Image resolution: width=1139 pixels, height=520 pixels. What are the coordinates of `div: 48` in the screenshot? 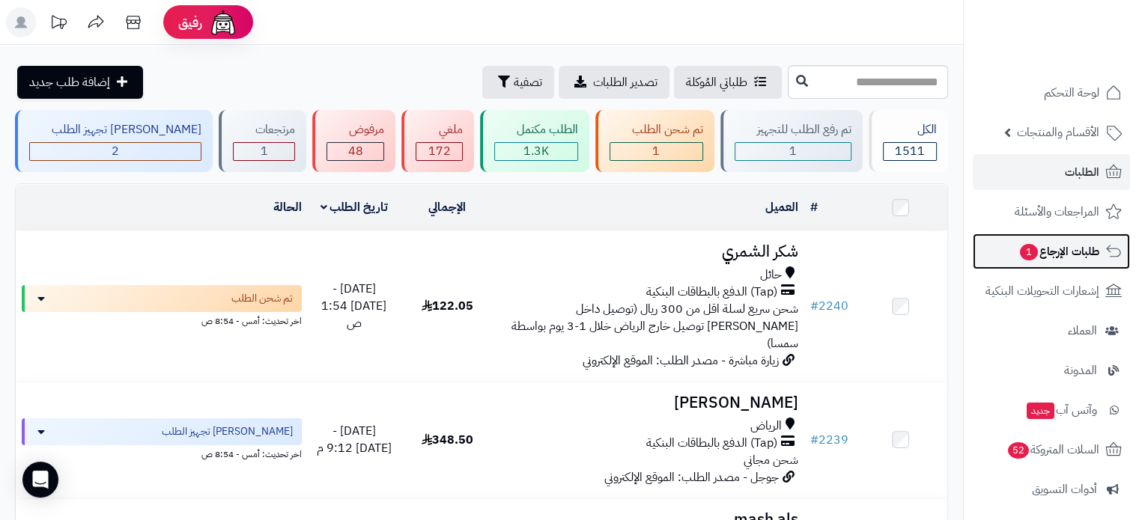 It's located at (355, 151).